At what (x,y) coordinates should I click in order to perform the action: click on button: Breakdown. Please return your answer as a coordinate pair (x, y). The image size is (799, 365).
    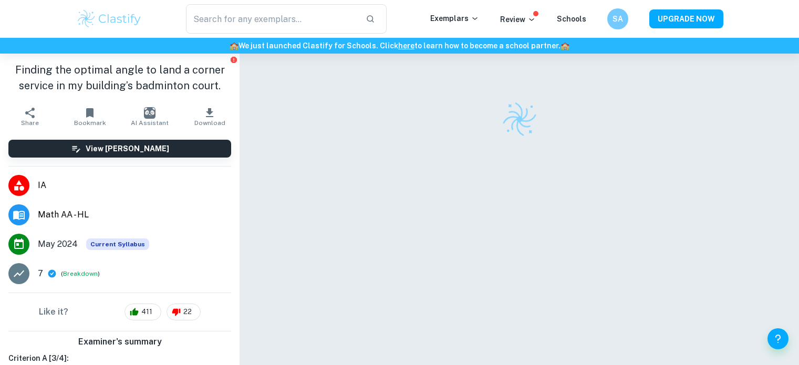
    Looking at the image, I should click on (80, 274).